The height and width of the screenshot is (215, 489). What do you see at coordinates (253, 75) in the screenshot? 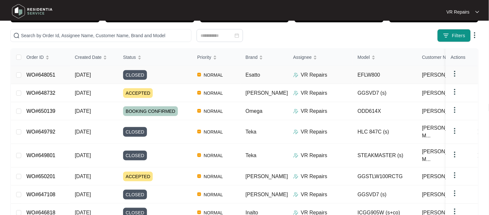
I see `span: Esatto` at bounding box center [253, 75].